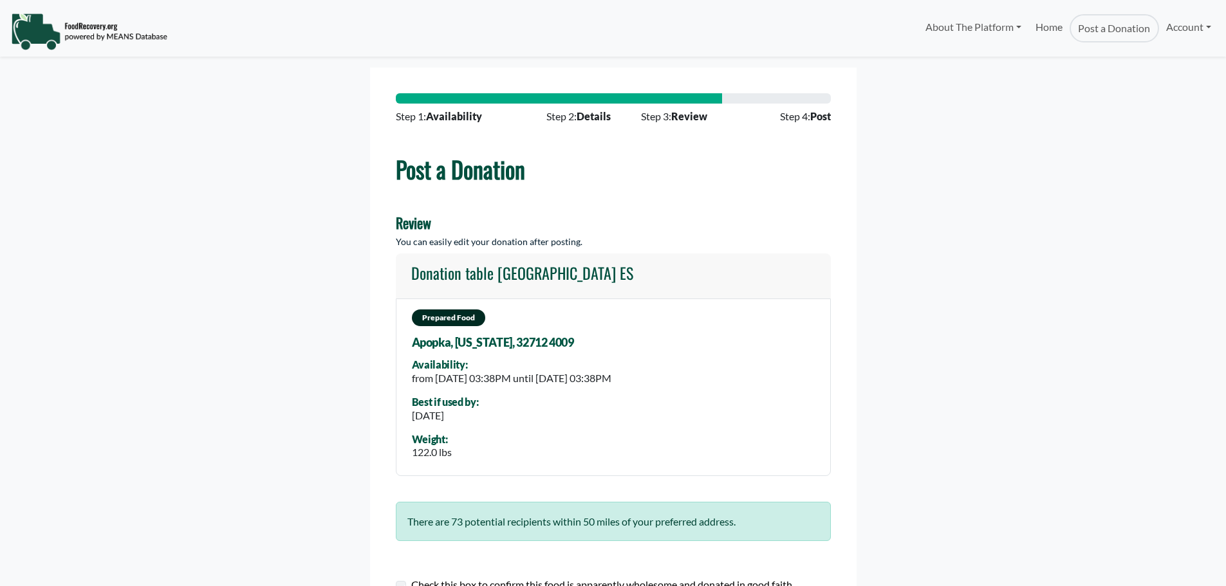 This screenshot has width=1226, height=586. I want to click on a: Account, so click(1189, 27).